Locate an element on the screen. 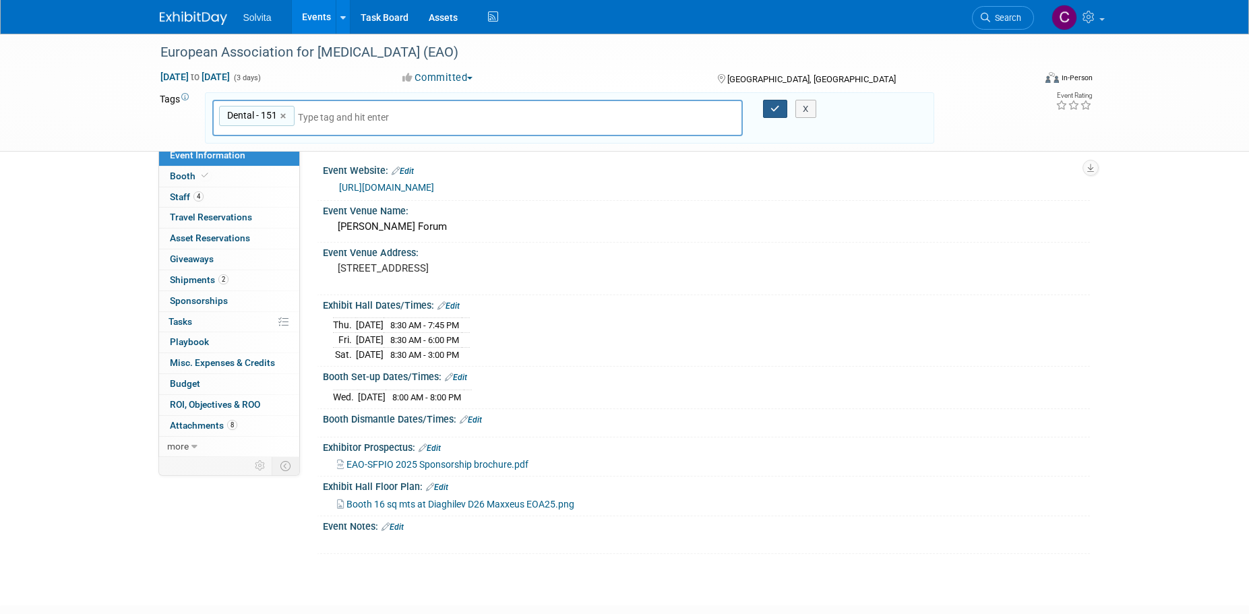 Image resolution: width=1249 pixels, height=614 pixels. a: Asset Reservations is located at coordinates (229, 239).